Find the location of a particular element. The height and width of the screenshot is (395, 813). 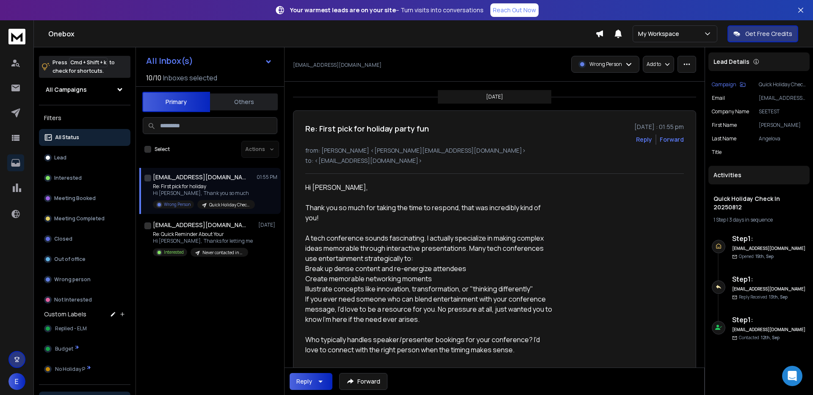

p: 01:55 PM is located at coordinates (267, 177).